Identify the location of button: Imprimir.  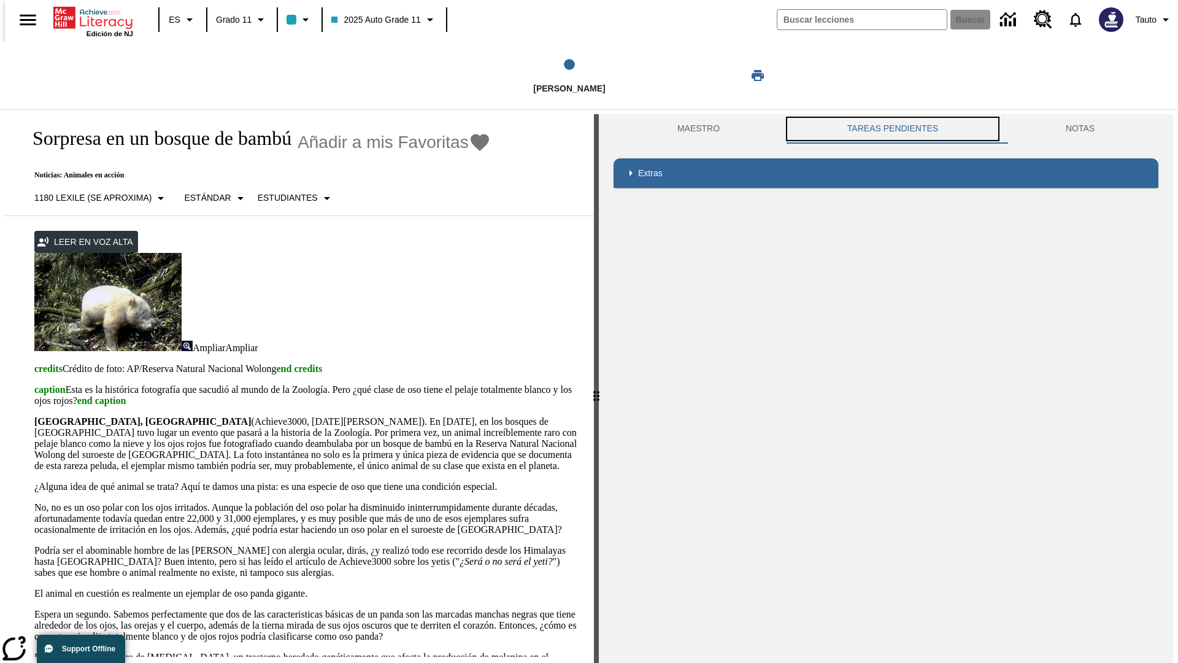
(758, 75).